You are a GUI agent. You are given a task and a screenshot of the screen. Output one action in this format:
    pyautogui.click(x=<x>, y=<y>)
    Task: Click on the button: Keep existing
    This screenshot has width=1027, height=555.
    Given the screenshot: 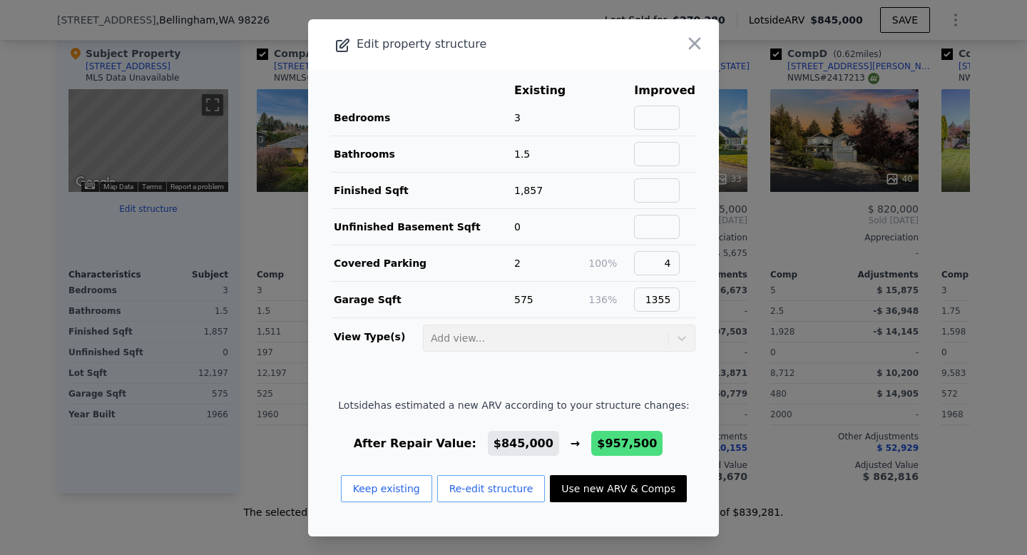 What is the action you would take?
    pyautogui.click(x=387, y=488)
    